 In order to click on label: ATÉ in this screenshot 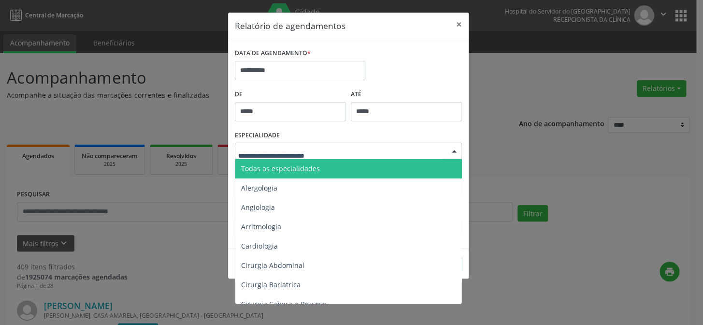, I will do `click(406, 94)`.